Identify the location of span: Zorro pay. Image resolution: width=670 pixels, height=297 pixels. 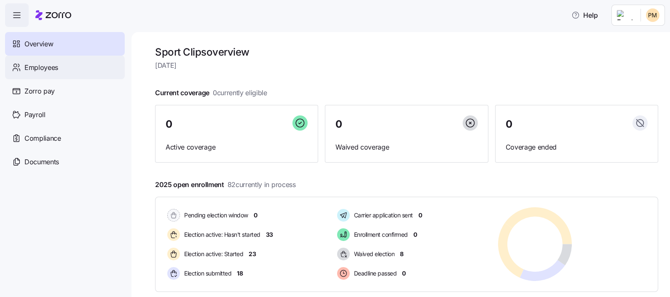
(40, 91).